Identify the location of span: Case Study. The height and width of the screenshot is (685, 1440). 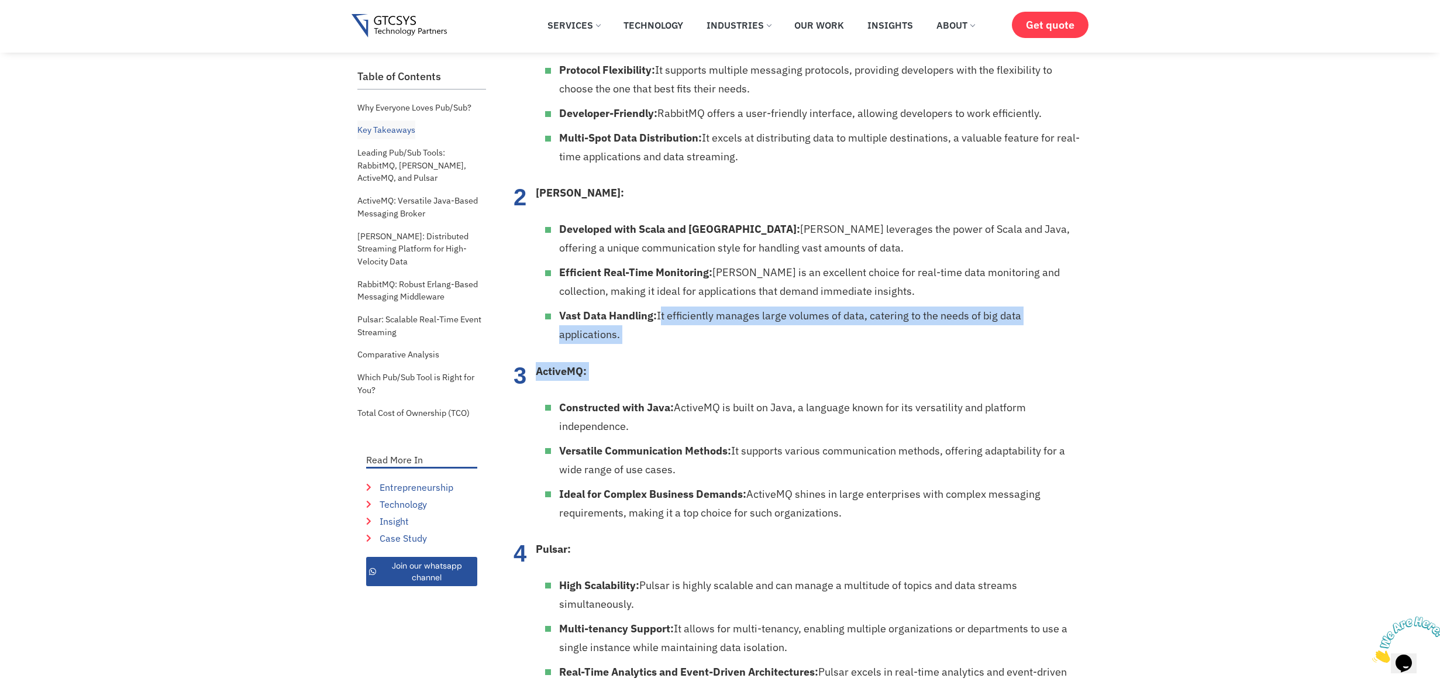
(402, 538).